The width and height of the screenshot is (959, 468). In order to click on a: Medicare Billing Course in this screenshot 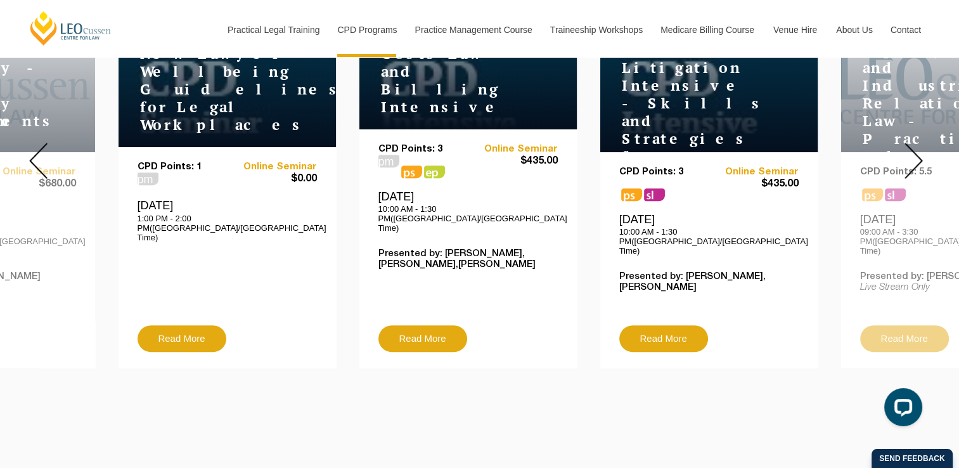, I will do `click(707, 30)`.